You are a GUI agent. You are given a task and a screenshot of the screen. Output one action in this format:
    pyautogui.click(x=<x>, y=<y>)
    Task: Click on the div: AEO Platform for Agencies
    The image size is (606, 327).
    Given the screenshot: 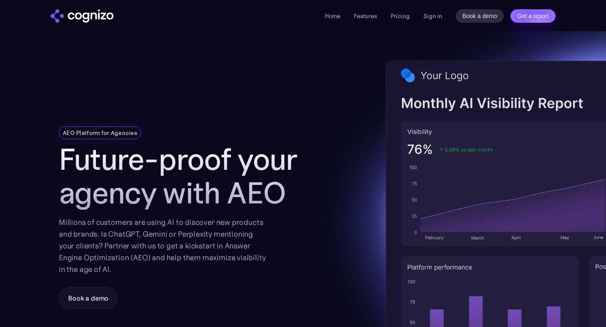 What is the action you would take?
    pyautogui.click(x=100, y=133)
    